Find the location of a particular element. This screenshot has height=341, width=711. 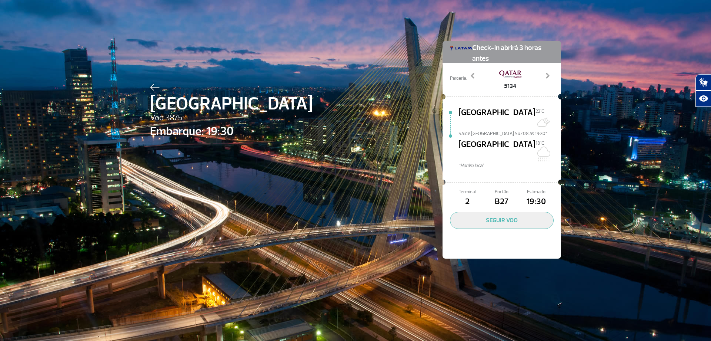

button: Abrir recursos assistivos. is located at coordinates (704, 99).